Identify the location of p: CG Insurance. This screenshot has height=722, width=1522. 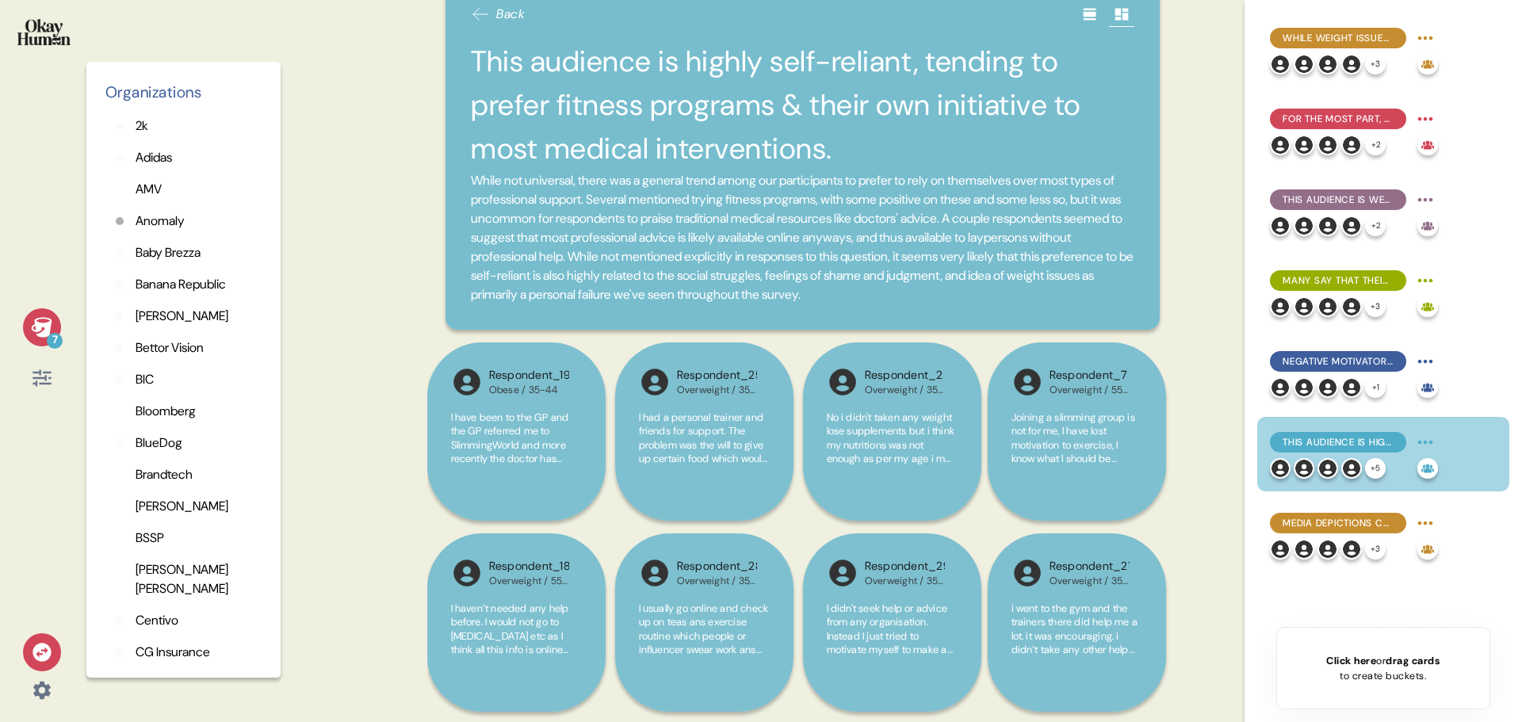
(173, 653).